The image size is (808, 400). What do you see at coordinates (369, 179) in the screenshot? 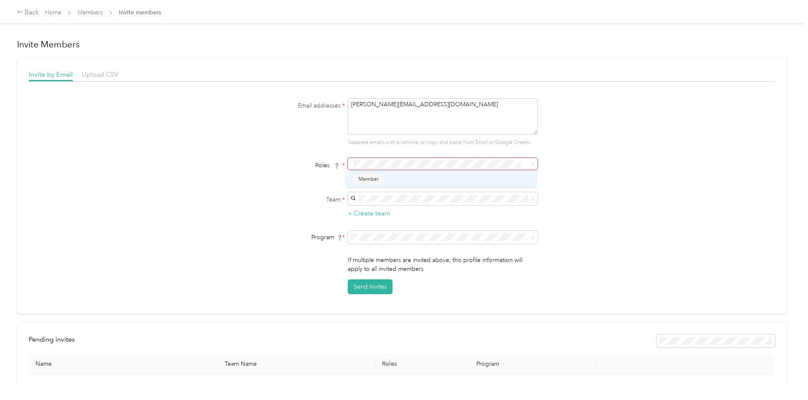
I see `button: Member` at bounding box center [369, 179].